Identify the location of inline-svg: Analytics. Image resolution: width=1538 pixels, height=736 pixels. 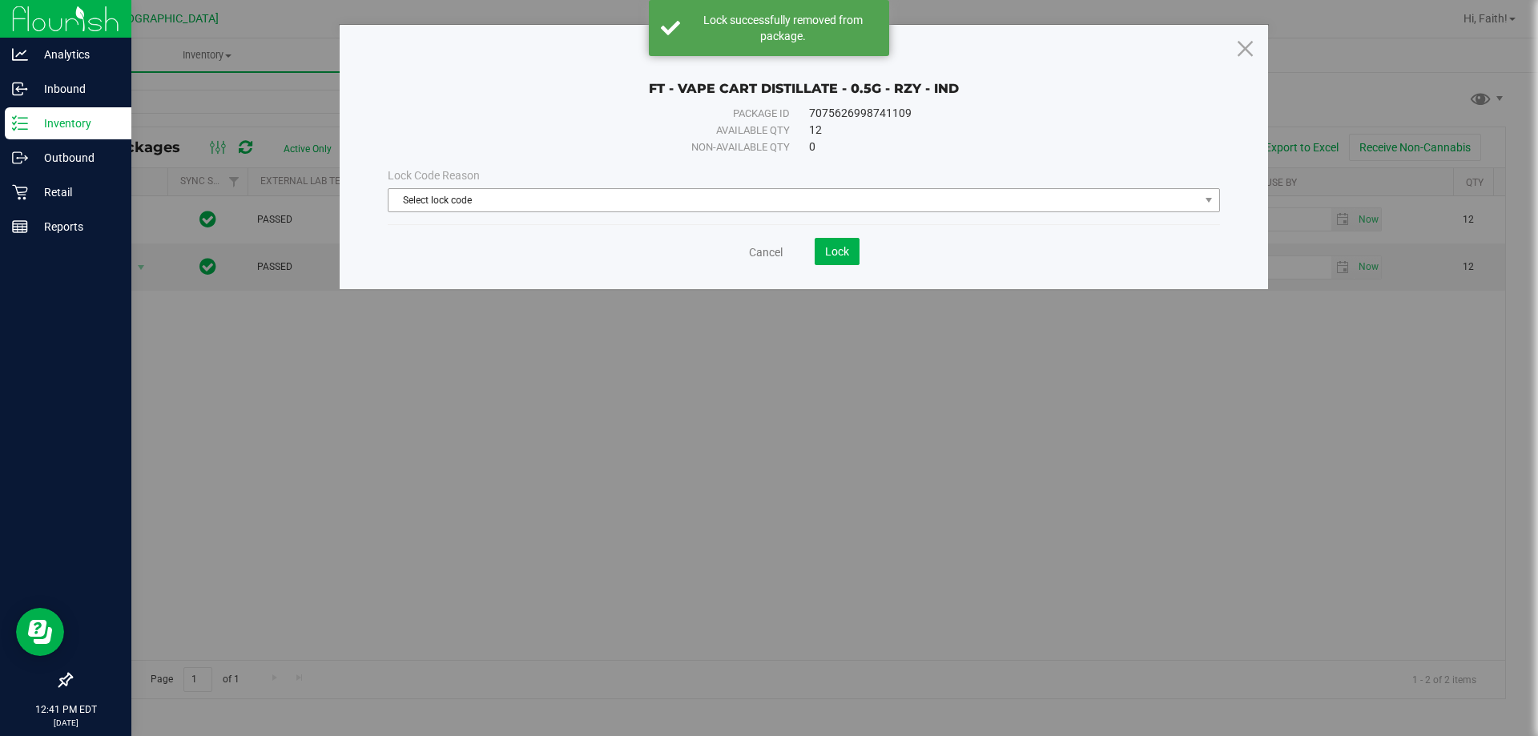
(20, 54).